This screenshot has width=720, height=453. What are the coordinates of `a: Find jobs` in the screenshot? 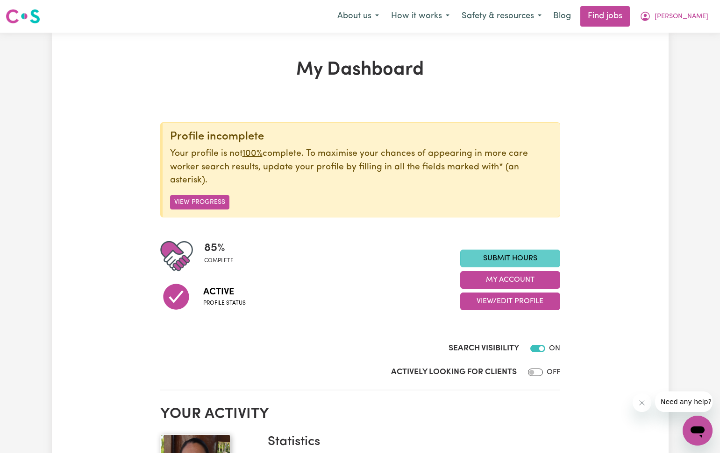 It's located at (605, 16).